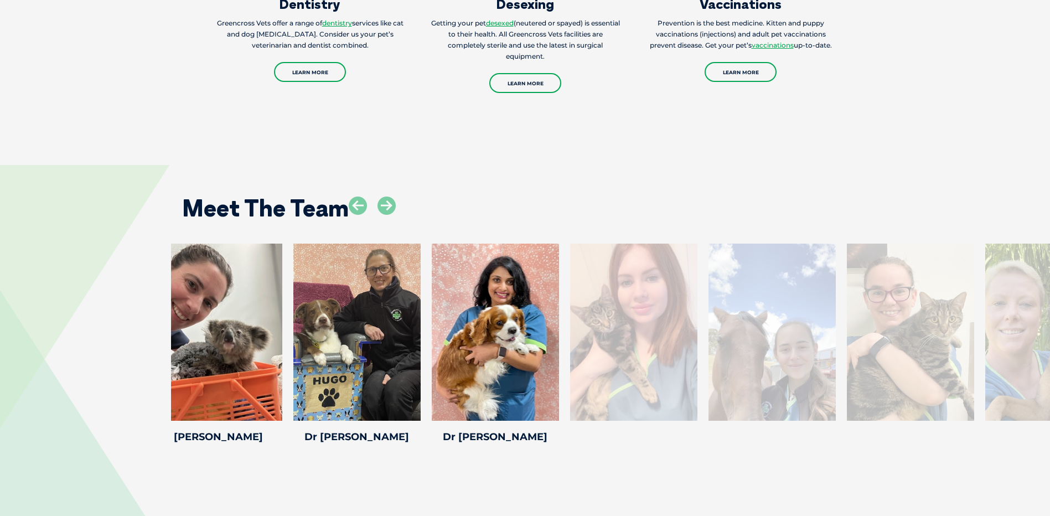 The height and width of the screenshot is (516, 1050). I want to click on a: vaccinations, so click(773, 45).